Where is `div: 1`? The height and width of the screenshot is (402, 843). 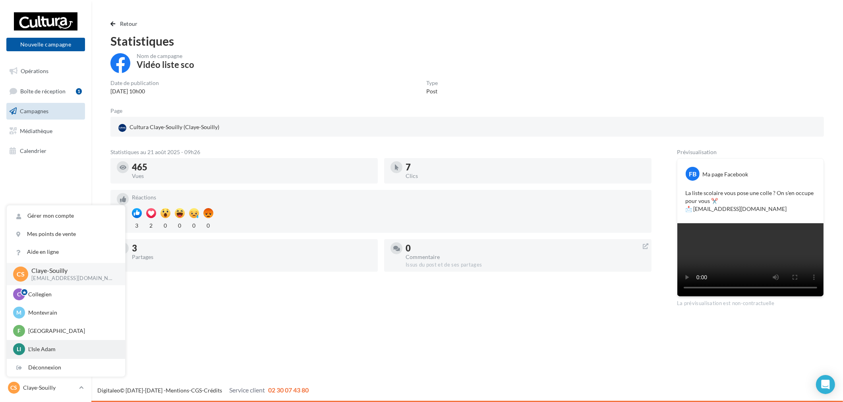
div: 1 is located at coordinates (79, 91).